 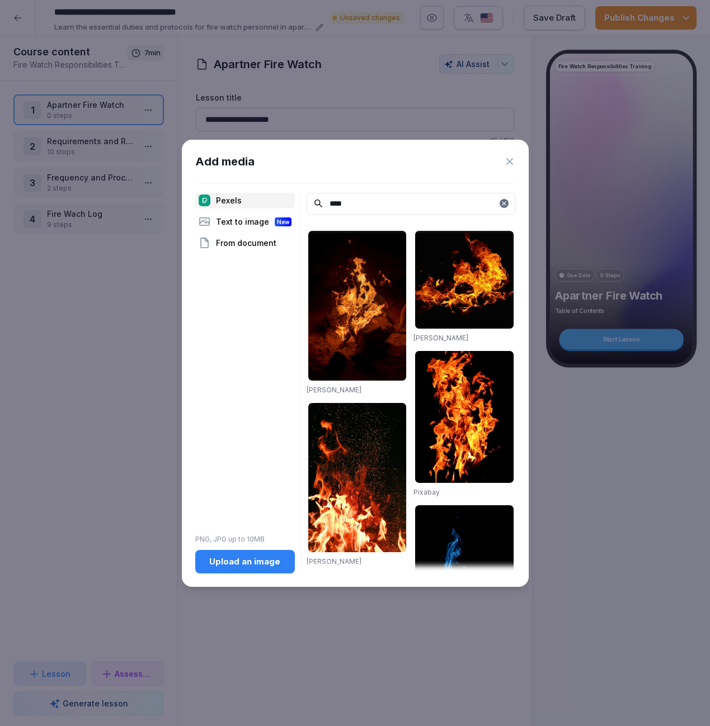 I want to click on p: PNG, JPG up to 10MB, so click(x=245, y=540).